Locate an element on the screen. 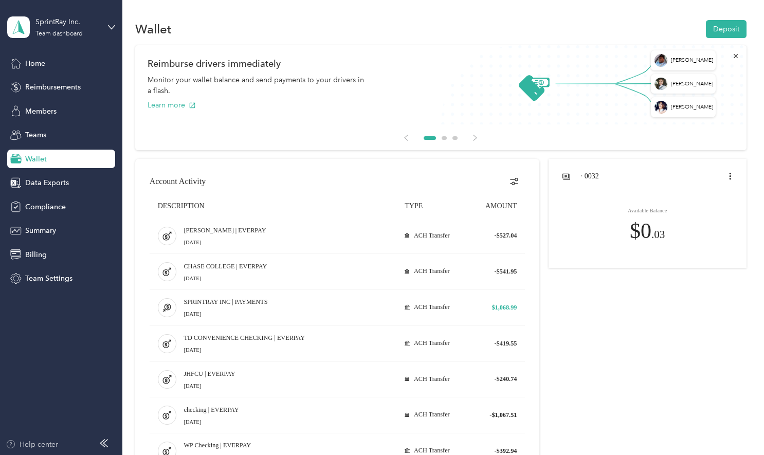  h1: Wallet is located at coordinates (153, 29).